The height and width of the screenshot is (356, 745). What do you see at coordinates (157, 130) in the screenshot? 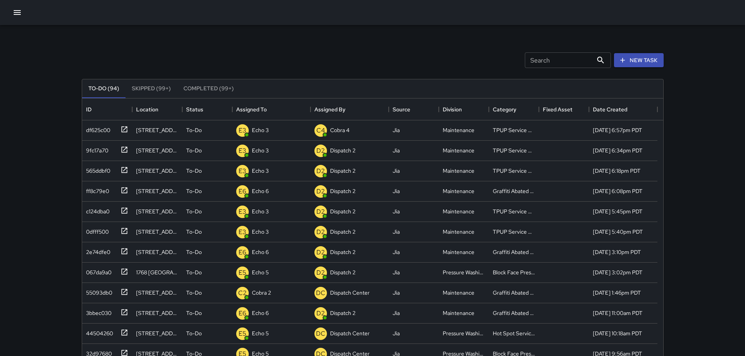
I see `div: 1999 Harrison Street` at bounding box center [157, 130].